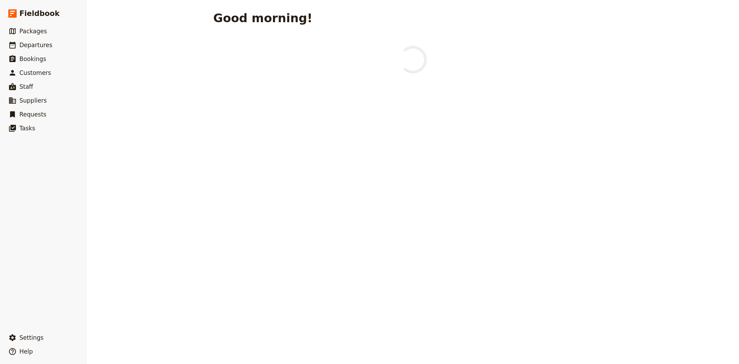 This screenshot has width=739, height=364. What do you see at coordinates (33, 100) in the screenshot?
I see `span: Suppliers` at bounding box center [33, 100].